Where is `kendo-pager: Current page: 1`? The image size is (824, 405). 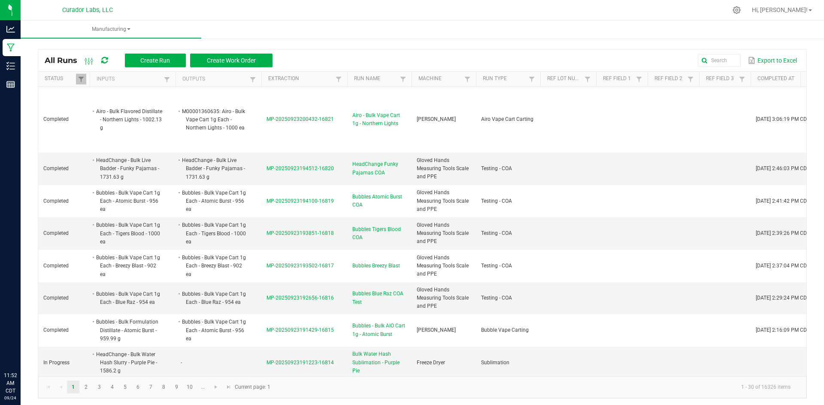
kendo-pager: Current page: 1 is located at coordinates (422, 387).